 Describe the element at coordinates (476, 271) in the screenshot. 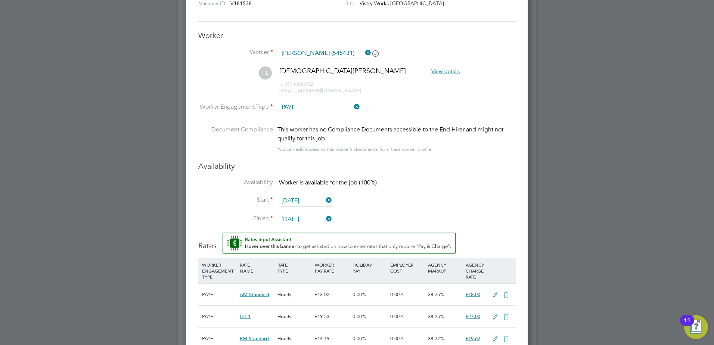

I see `div: AGENCY CHARGE RATE` at that location.